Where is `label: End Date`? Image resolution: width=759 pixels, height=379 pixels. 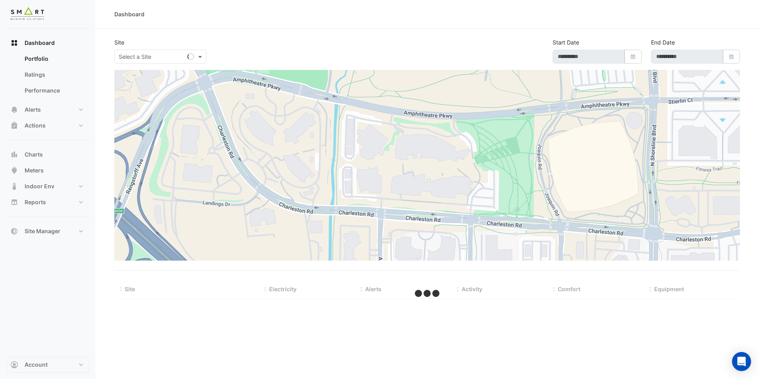 label: End Date is located at coordinates (663, 42).